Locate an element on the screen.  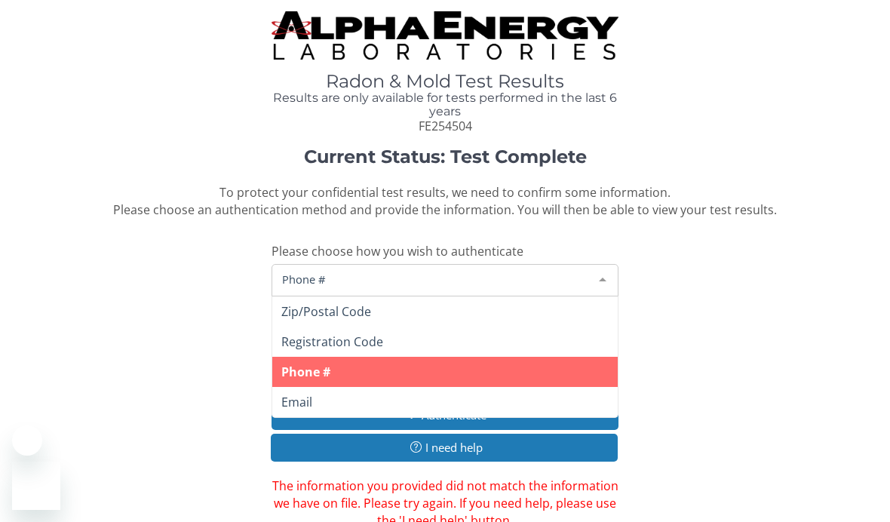
span: Email is located at coordinates (296, 402).